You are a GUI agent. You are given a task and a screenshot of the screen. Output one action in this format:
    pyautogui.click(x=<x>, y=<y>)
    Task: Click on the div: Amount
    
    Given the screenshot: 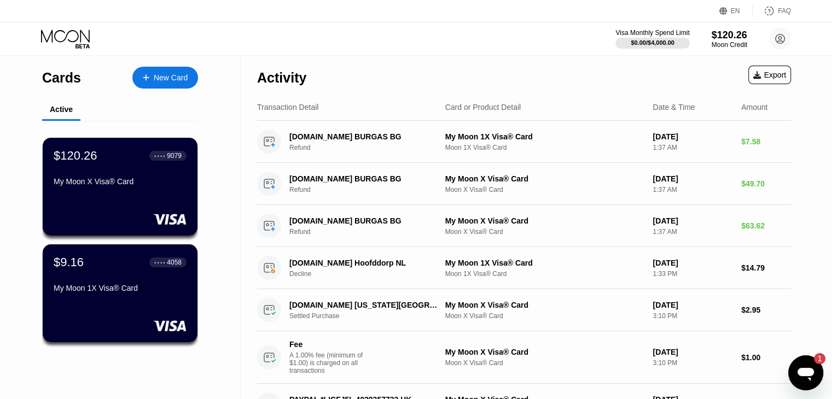 What is the action you would take?
    pyautogui.click(x=754, y=107)
    